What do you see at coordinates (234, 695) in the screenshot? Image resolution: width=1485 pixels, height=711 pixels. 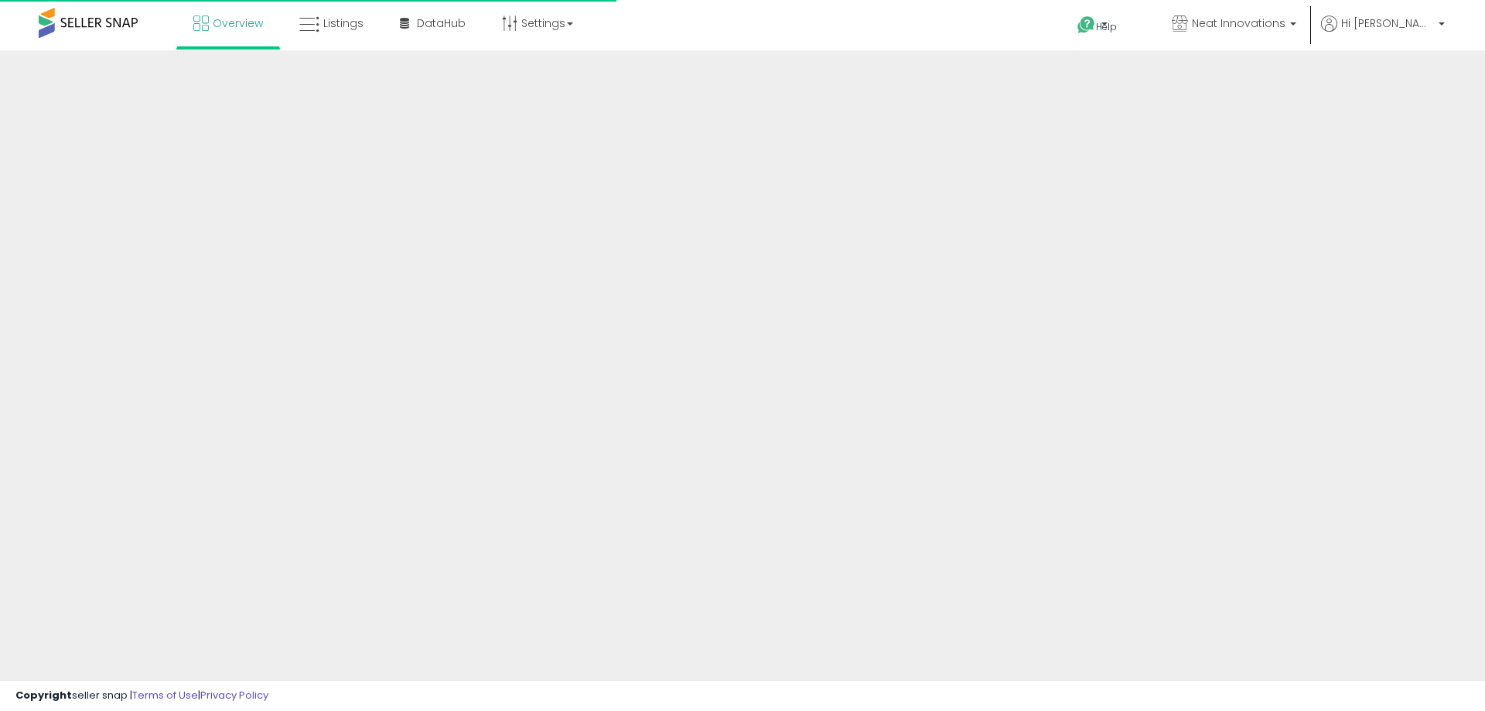 I see `a: Privacy Policy` at bounding box center [234, 695].